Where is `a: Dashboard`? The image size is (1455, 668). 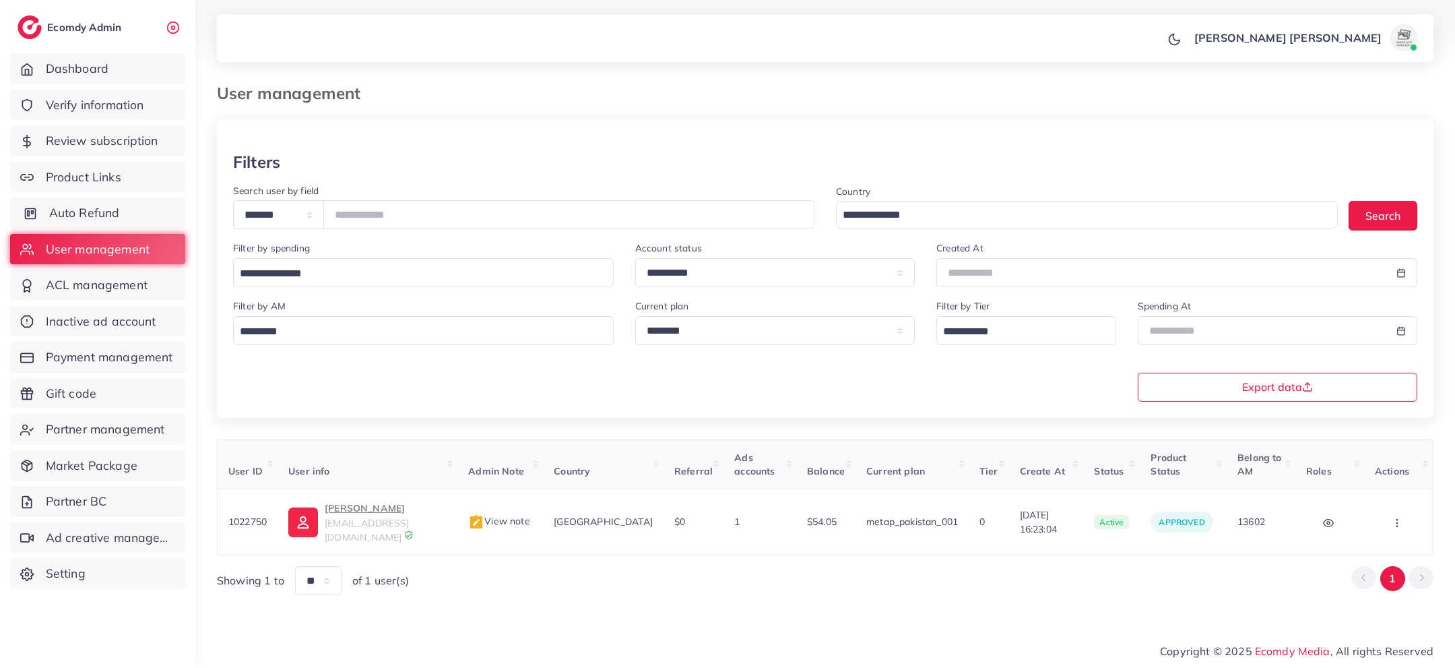
a: Dashboard is located at coordinates (98, 69).